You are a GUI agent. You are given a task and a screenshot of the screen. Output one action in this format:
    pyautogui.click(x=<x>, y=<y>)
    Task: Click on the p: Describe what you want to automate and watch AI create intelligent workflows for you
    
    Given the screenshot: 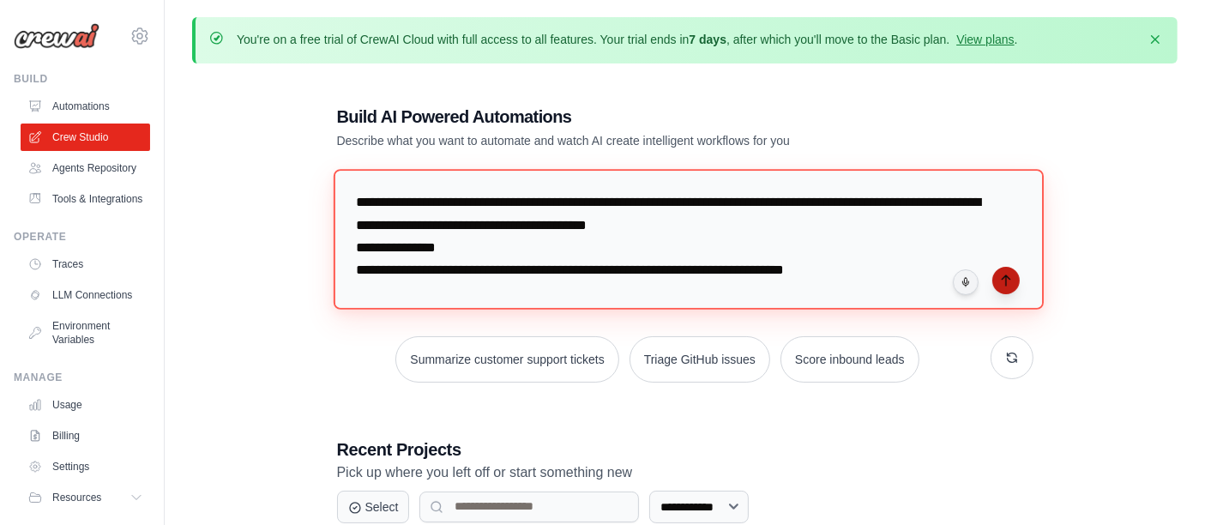 What is the action you would take?
    pyautogui.click(x=625, y=141)
    